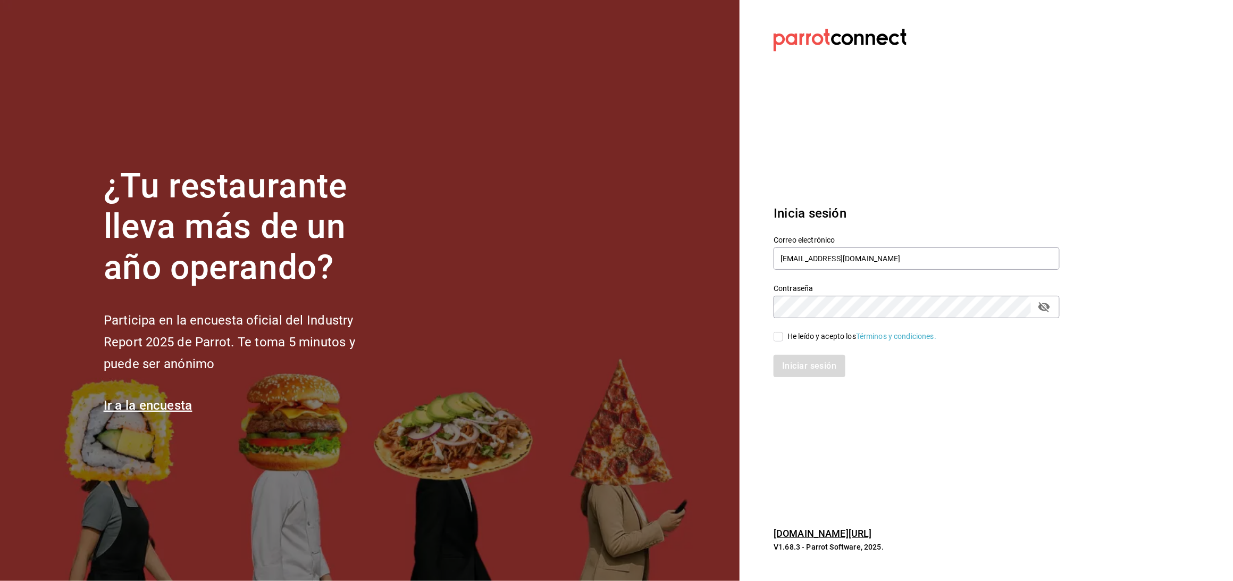 The height and width of the screenshot is (581, 1233). I want to click on label: Correo electrónico, so click(917, 240).